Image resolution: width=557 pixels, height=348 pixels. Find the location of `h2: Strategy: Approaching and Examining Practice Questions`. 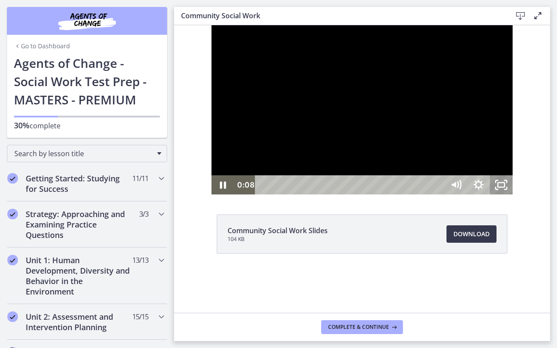

h2: Strategy: Approaching and Examining Practice Questions is located at coordinates (79, 225).